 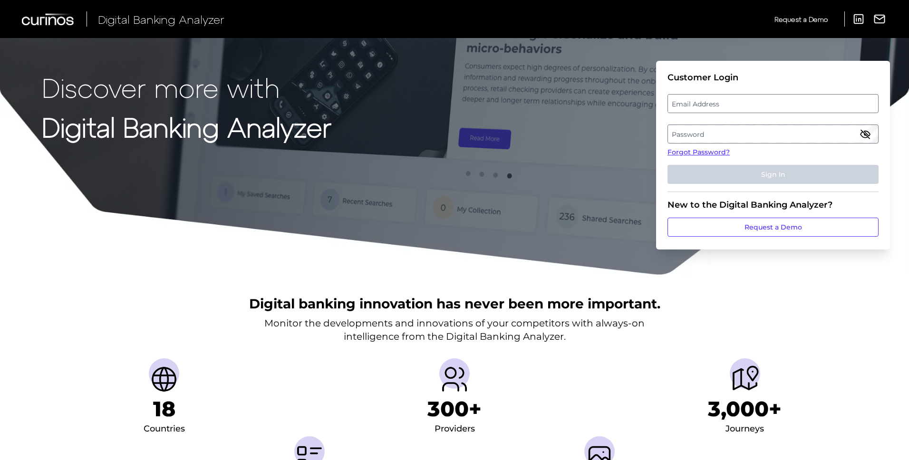 What do you see at coordinates (164, 379) in the screenshot?
I see `img: Countries` at bounding box center [164, 379].